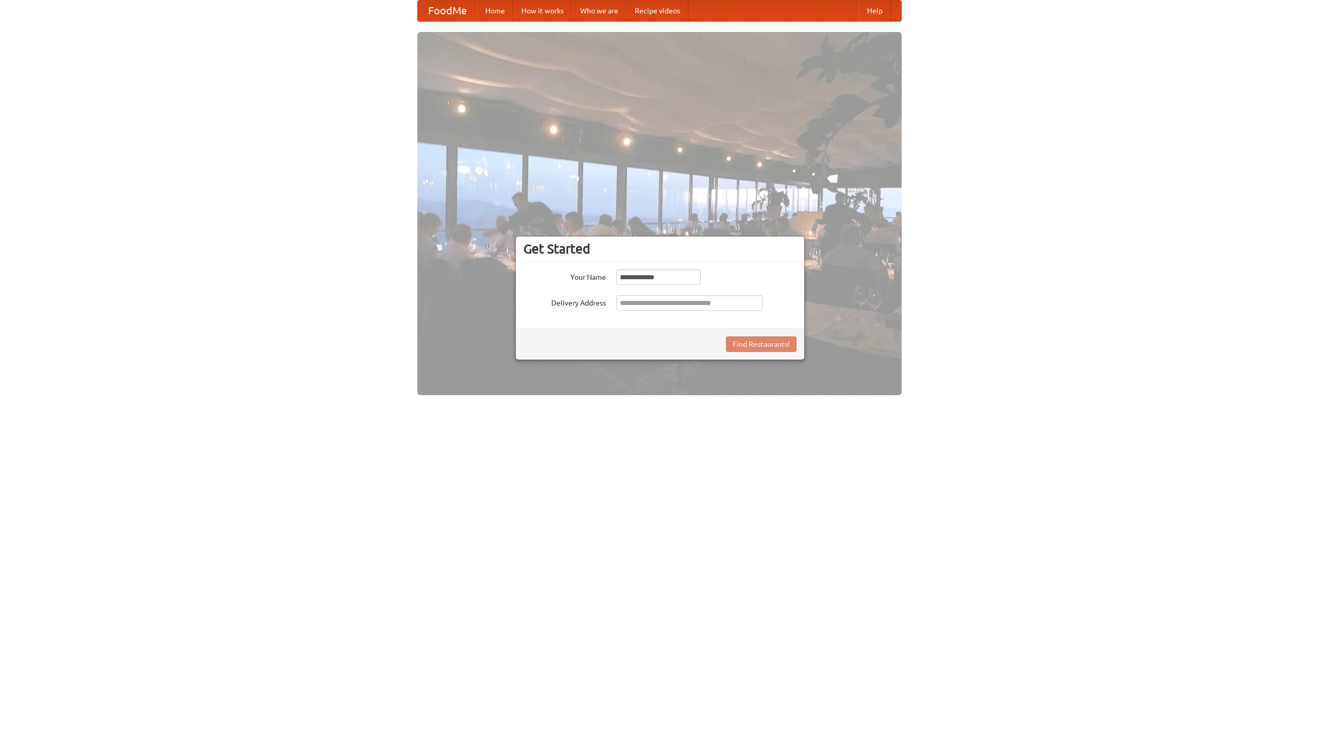 The height and width of the screenshot is (729, 1319). What do you see at coordinates (660, 249) in the screenshot?
I see `h3: Get Started` at bounding box center [660, 249].